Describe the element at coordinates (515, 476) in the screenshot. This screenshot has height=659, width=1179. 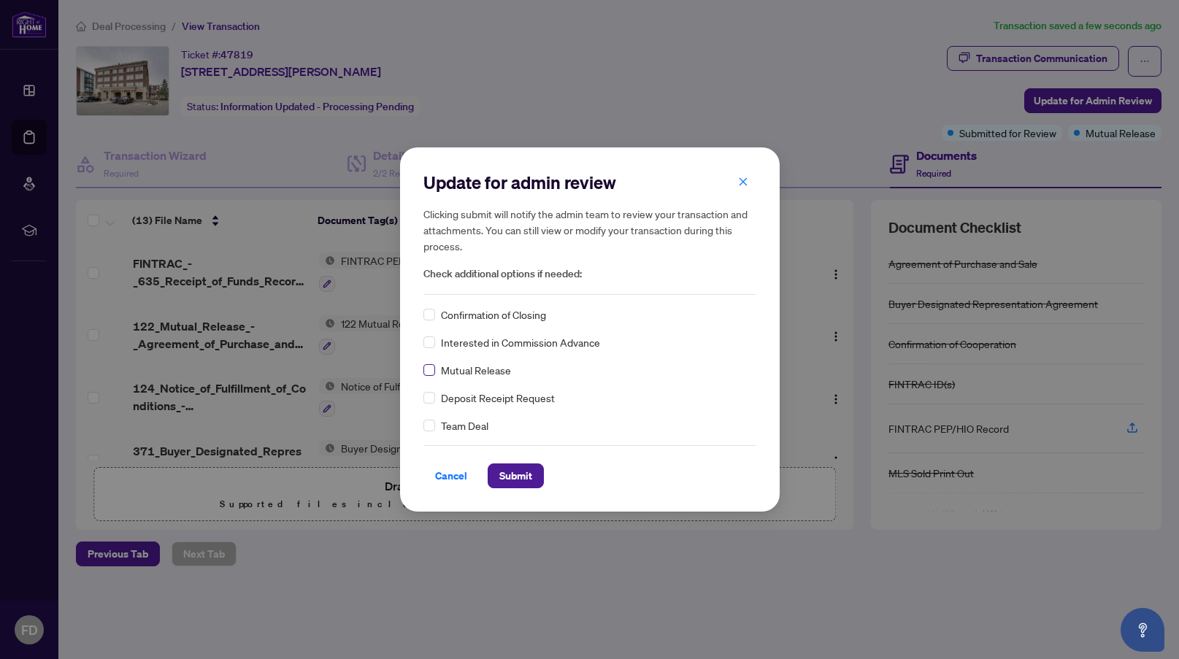
I see `button: Submit` at that location.